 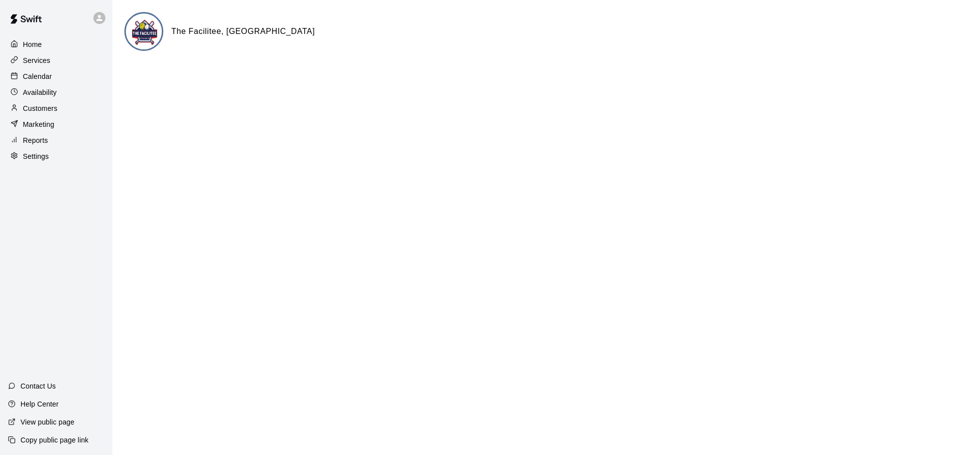 What do you see at coordinates (56, 140) in the screenshot?
I see `div: Reports` at bounding box center [56, 140].